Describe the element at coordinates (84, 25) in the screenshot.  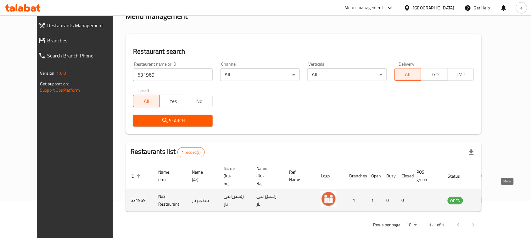
I see `span: Restaurants Management` at that location.